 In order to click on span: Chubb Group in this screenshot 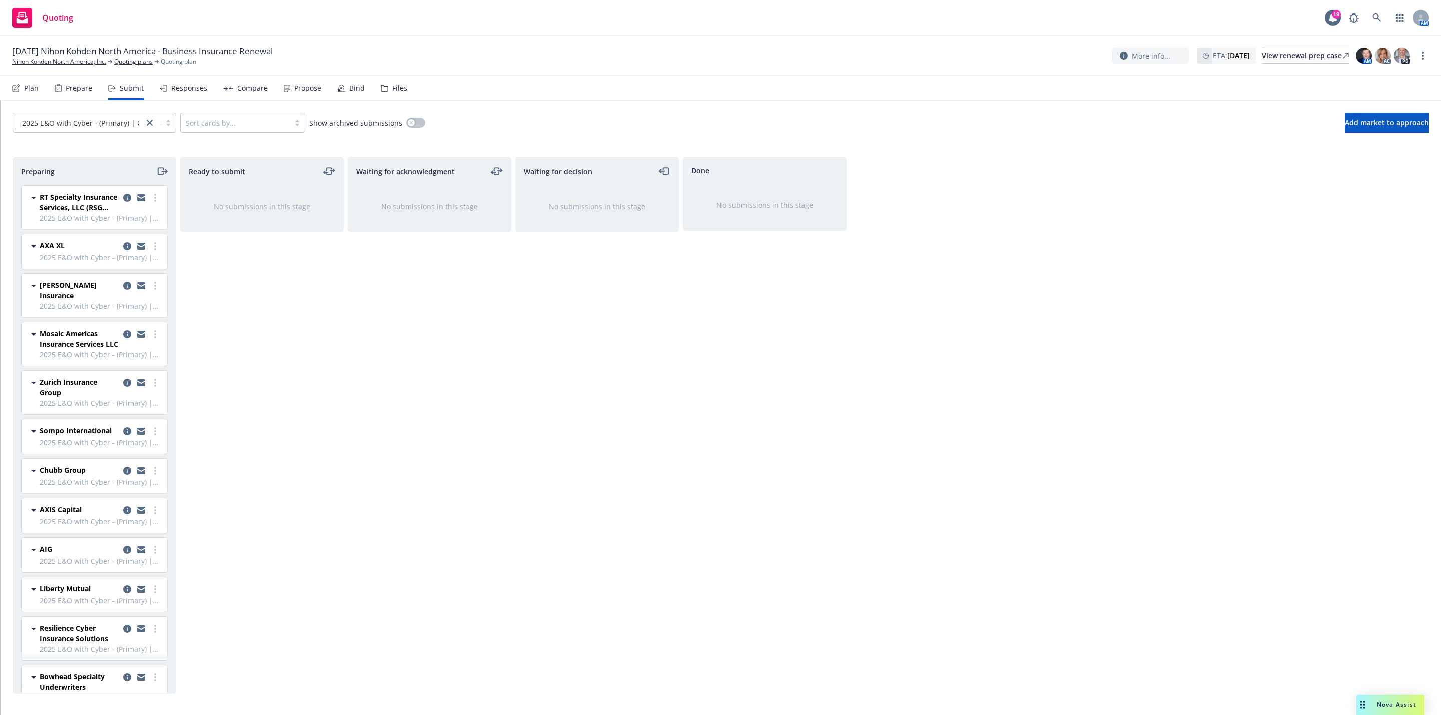, I will do `click(63, 470)`.